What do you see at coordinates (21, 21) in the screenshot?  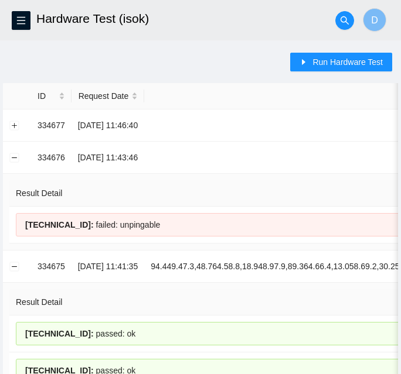 I see `span: menu` at bounding box center [21, 21].